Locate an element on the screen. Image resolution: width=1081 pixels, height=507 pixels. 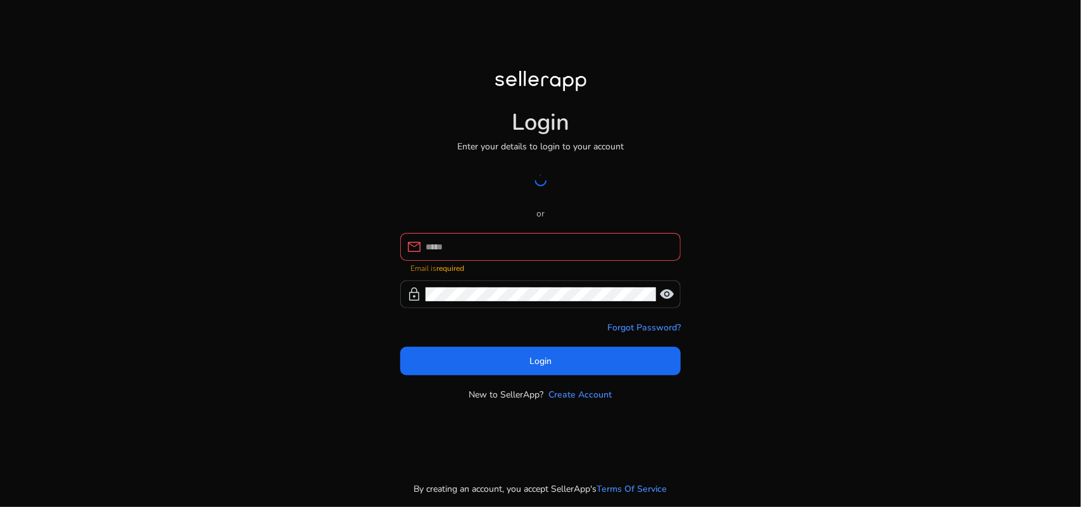
p: or is located at coordinates (540, 214).